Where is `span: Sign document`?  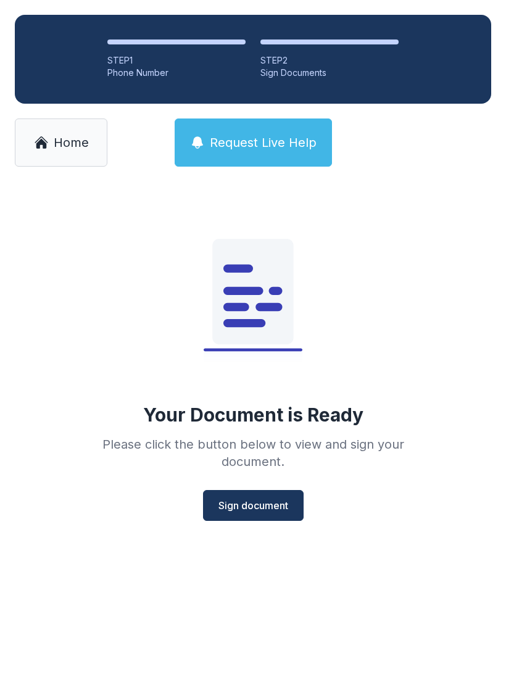
span: Sign document is located at coordinates (253, 505).